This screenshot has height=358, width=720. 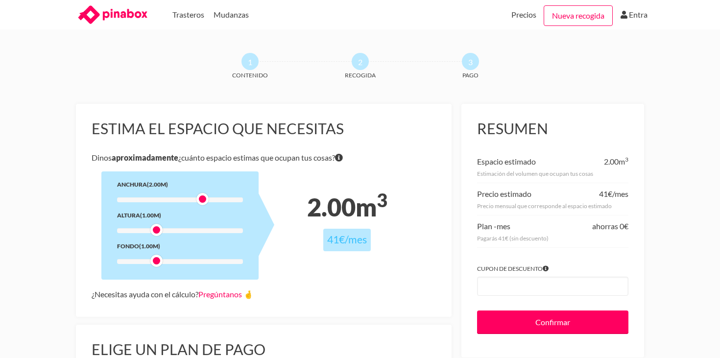 I want to click on span: Pago, so click(x=470, y=75).